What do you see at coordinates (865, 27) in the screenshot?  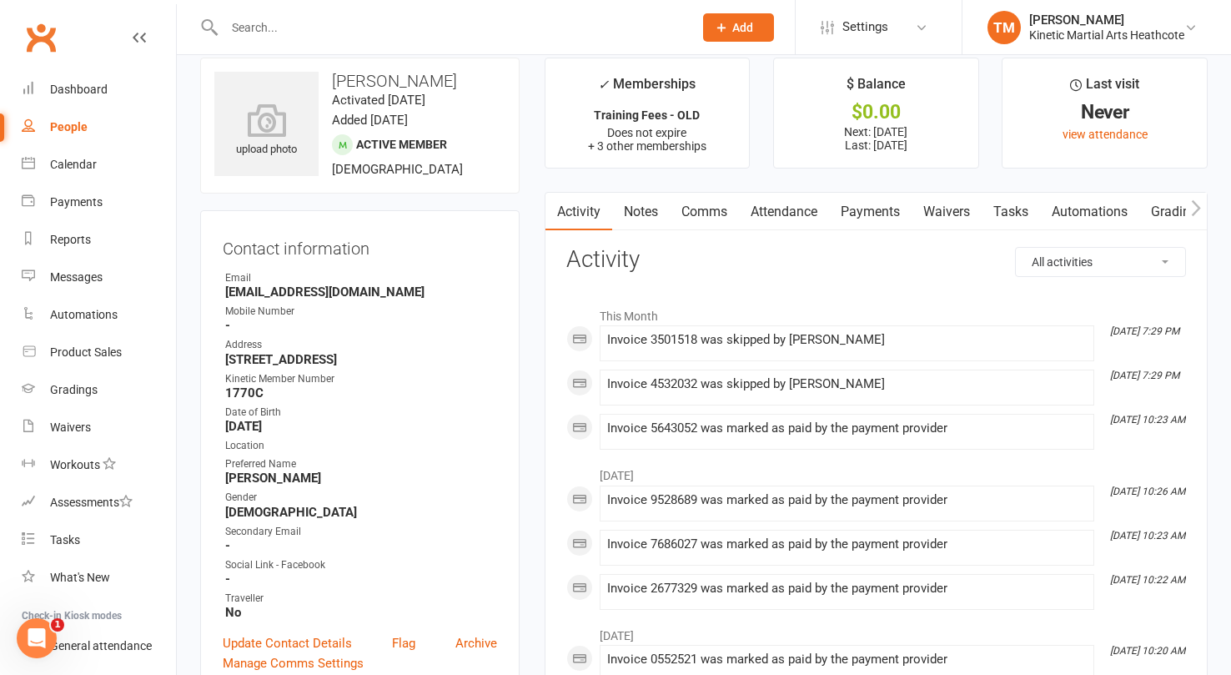 I see `span: Settings` at bounding box center [865, 27].